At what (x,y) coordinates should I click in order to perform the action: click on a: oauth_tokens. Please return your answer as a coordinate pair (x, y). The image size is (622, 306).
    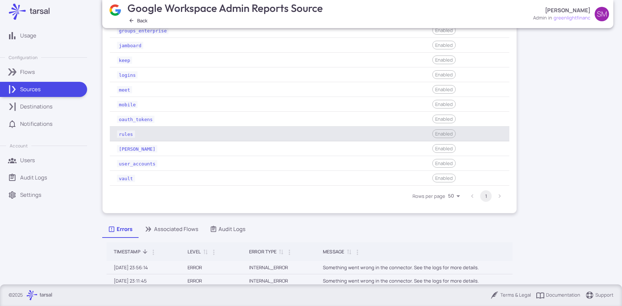
    Looking at the image, I should click on (136, 118).